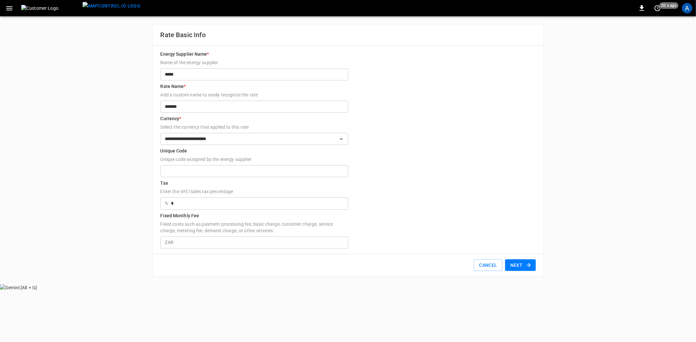 The height and width of the screenshot is (342, 696). What do you see at coordinates (348, 35) in the screenshot?
I see `h6: Rate Basic Info` at bounding box center [348, 35].